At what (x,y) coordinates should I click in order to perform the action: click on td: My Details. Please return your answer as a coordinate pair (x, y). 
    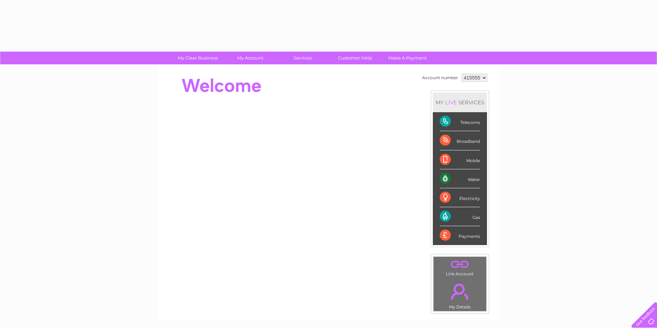
    Looking at the image, I should click on (459, 295).